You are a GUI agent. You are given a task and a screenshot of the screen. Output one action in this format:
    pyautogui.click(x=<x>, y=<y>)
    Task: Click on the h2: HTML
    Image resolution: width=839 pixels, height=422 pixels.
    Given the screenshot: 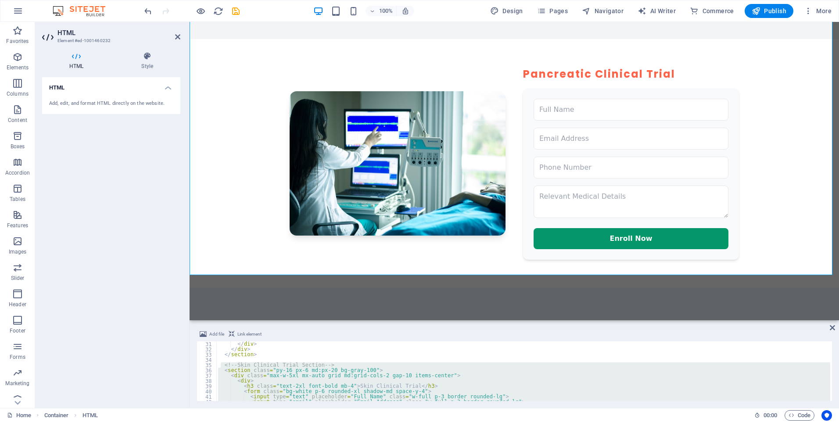 What is the action you would take?
    pyautogui.click(x=119, y=33)
    